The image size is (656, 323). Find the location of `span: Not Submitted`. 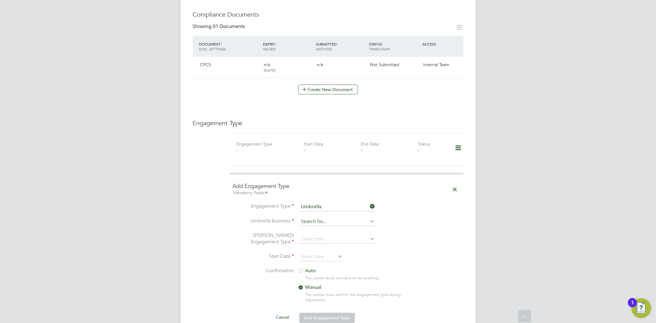

span: Not Submitted is located at coordinates (385, 65).